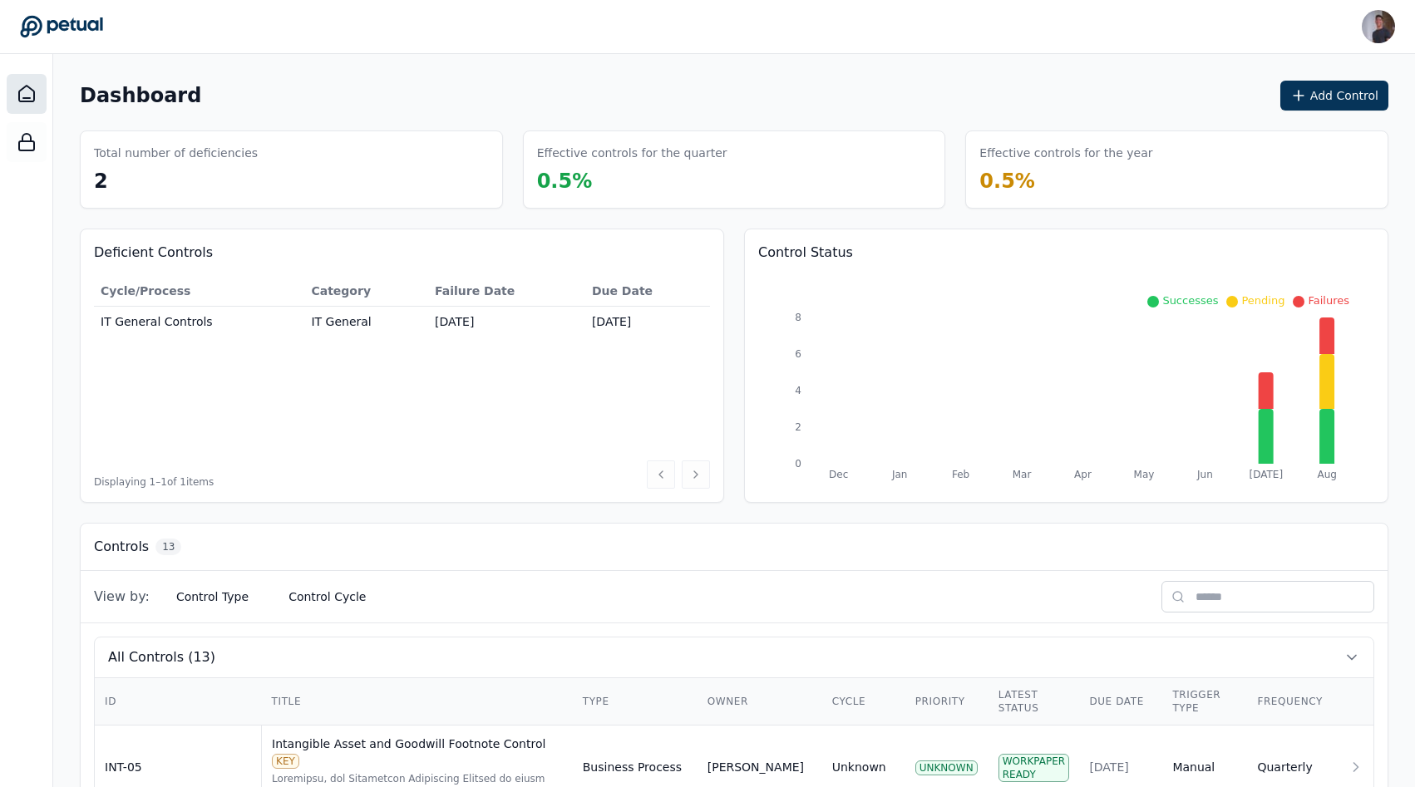 The height and width of the screenshot is (787, 1415). What do you see at coordinates (1263, 300) in the screenshot?
I see `span: Pending` at bounding box center [1263, 300].